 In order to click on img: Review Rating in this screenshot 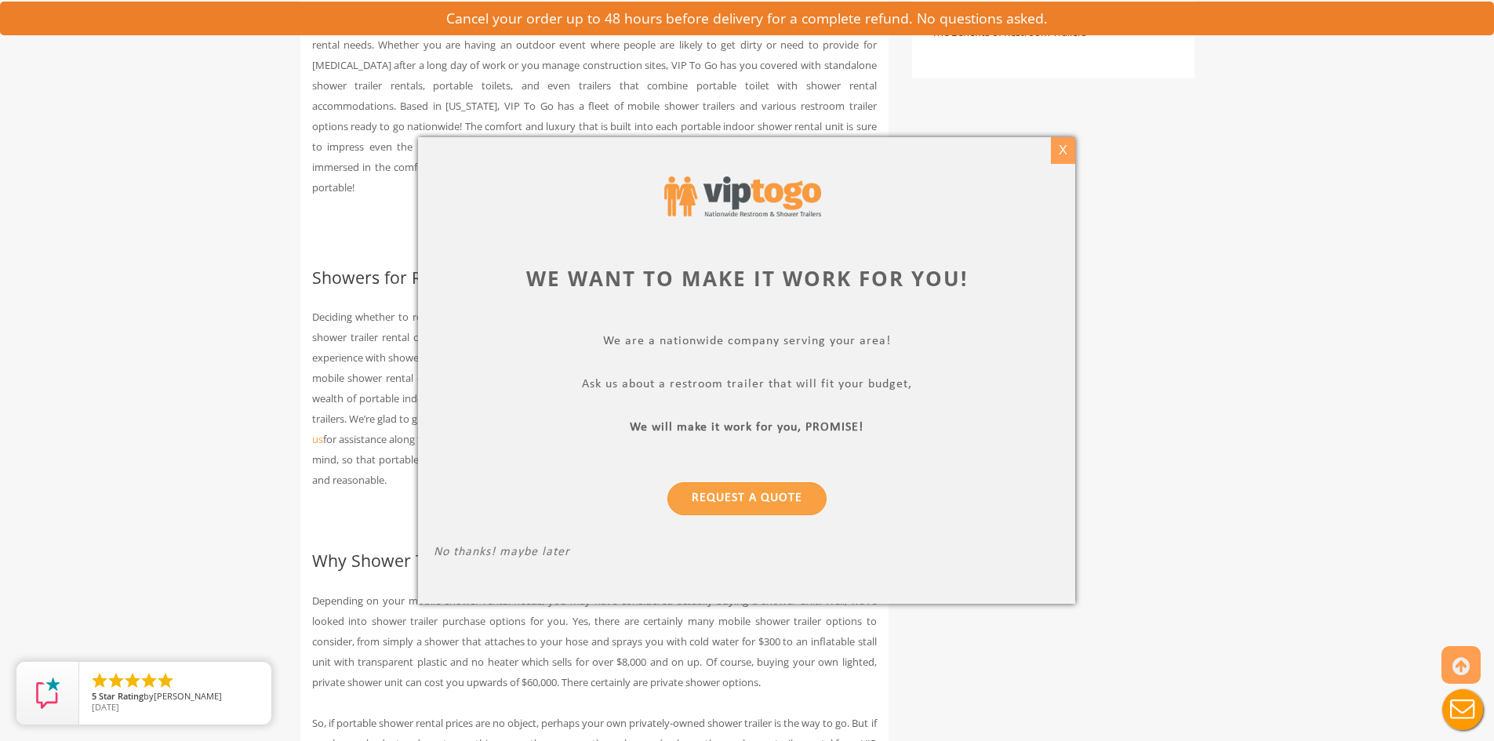, I will do `click(48, 693)`.